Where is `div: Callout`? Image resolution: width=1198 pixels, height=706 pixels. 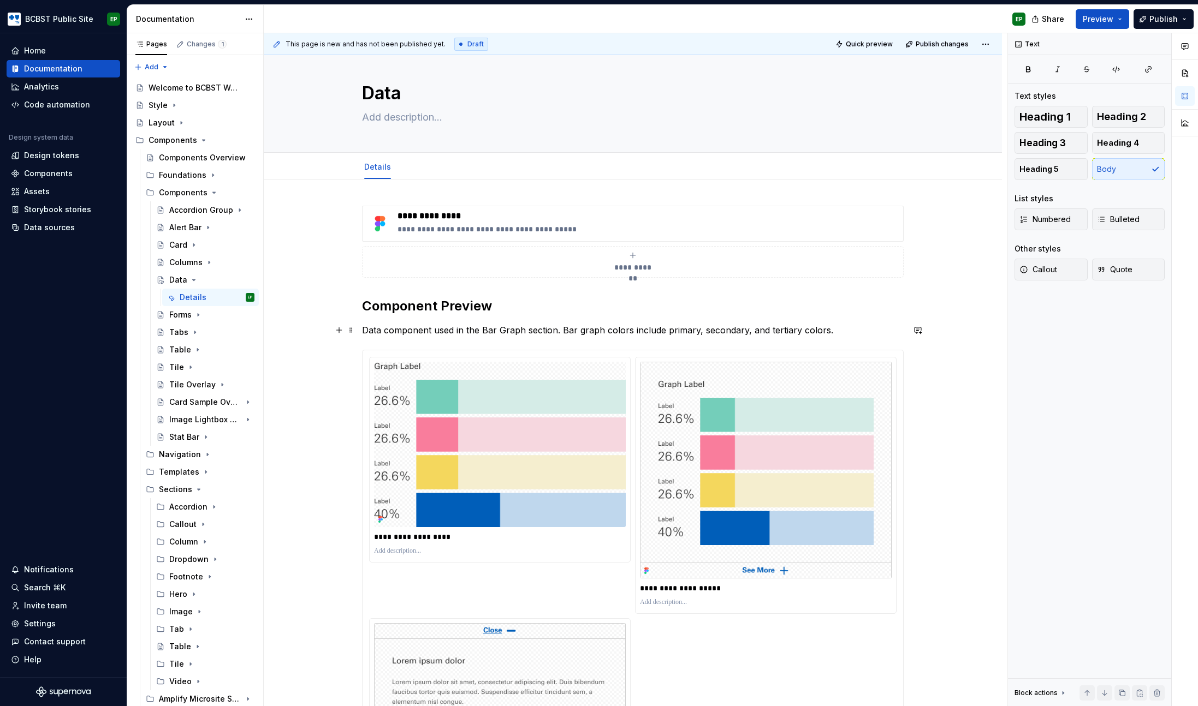
div: Callout is located at coordinates (183, 525).